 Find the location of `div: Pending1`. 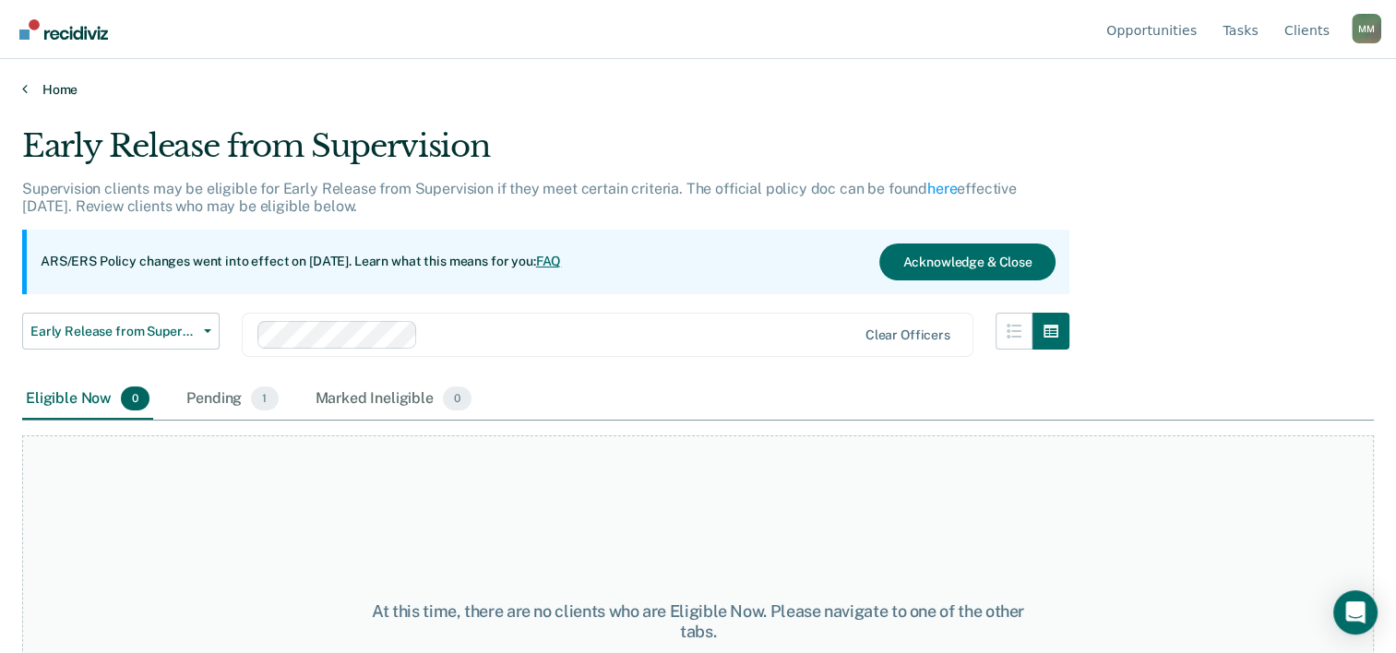

div: Pending1 is located at coordinates (232, 400).